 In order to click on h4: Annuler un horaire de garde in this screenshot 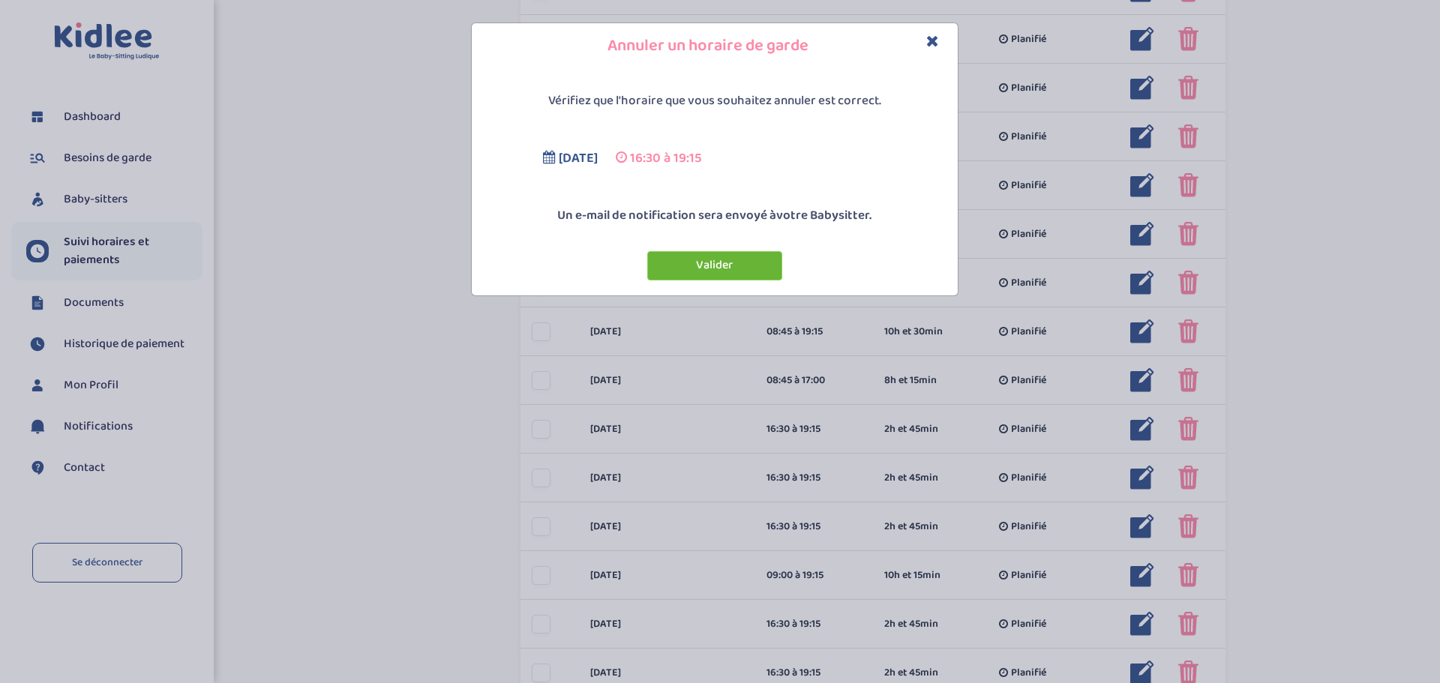, I will do `click(715, 46)`.